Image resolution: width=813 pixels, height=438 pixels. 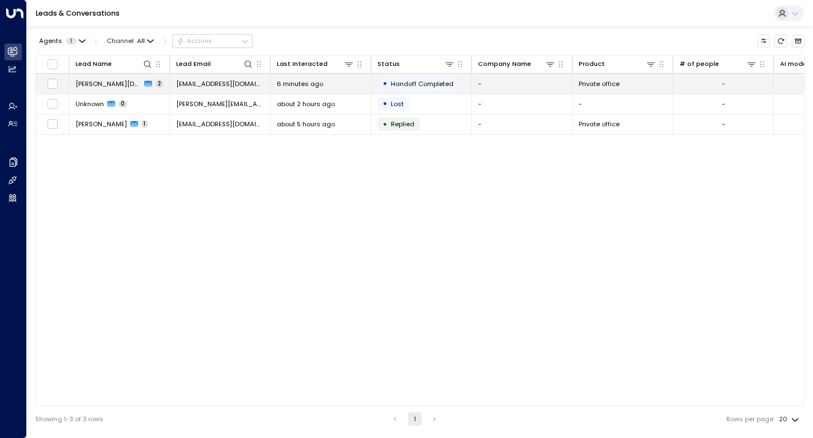 What do you see at coordinates (130, 41) in the screenshot?
I see `span: Channel:` at bounding box center [130, 41].